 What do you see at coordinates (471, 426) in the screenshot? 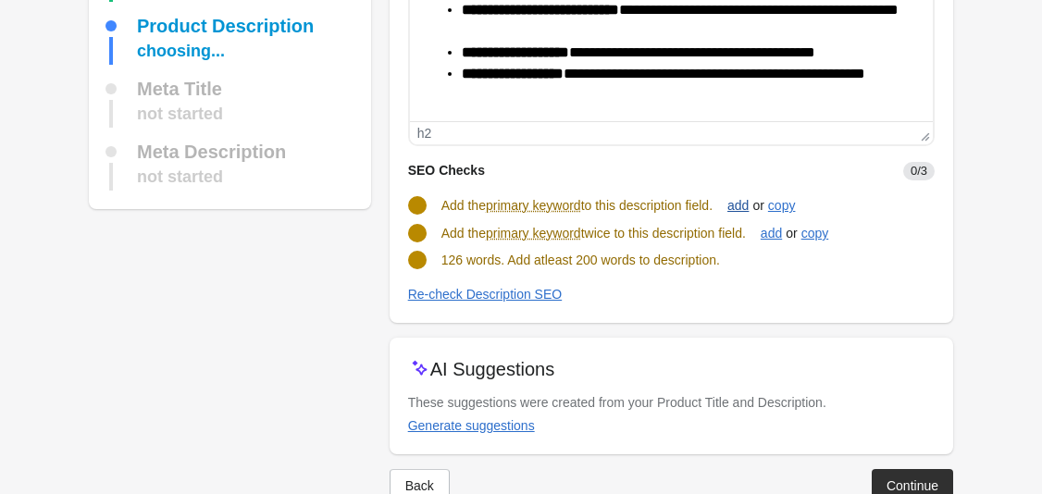
I see `div: Generate suggestions` at bounding box center [471, 426].